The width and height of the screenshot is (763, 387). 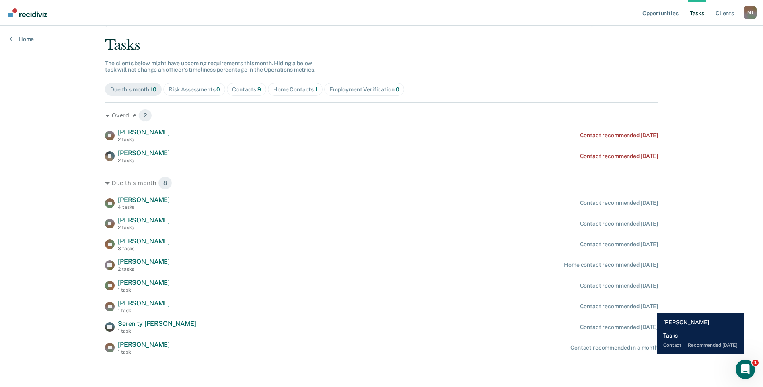 What do you see at coordinates (144, 207) in the screenshot?
I see `div: 4 tasks` at bounding box center [144, 207].